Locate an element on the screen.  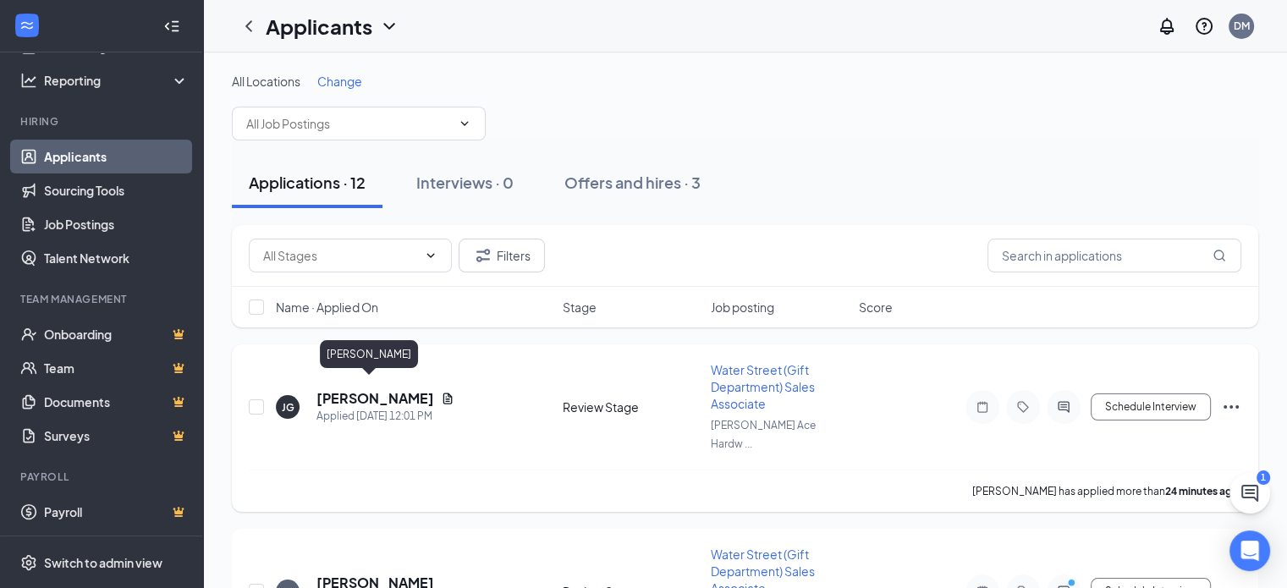
svg: Collapse is located at coordinates (172, 26).